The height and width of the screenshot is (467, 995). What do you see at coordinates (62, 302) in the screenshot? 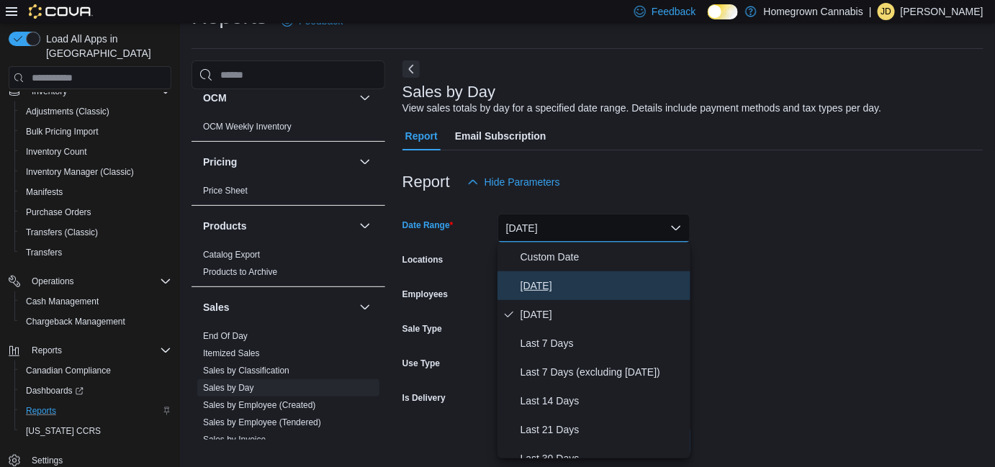
I see `a: Cash Management` at bounding box center [62, 302].